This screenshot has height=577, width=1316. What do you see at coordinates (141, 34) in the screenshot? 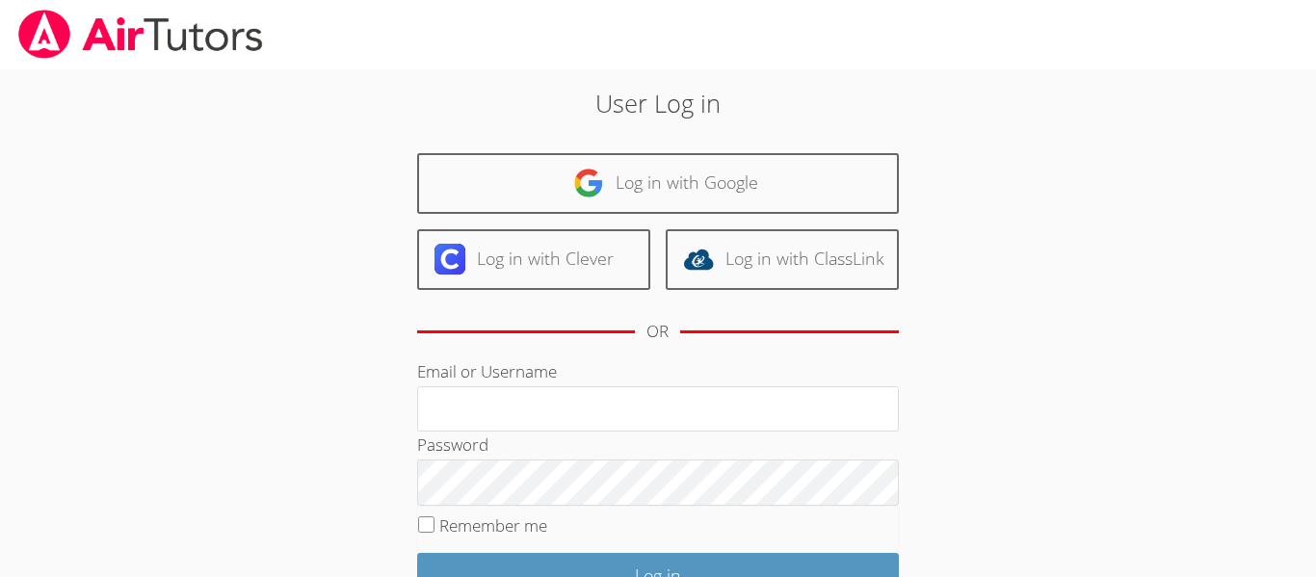
I see `img: airtutors_banner-c4298cdbf04f3fff15de1276eac7730deb9818008684d7c2e4769d2f7ddbe033.png` at bounding box center [141, 34].